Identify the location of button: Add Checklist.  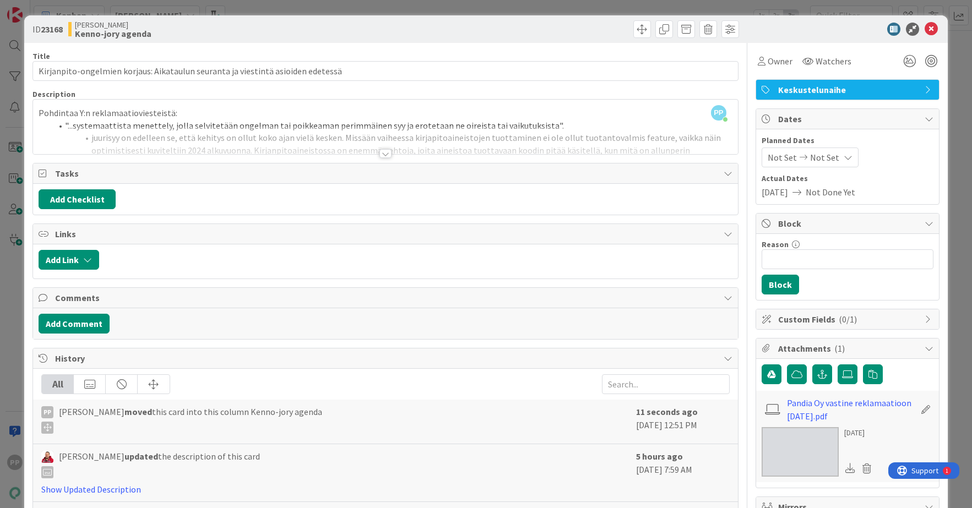
(77, 199).